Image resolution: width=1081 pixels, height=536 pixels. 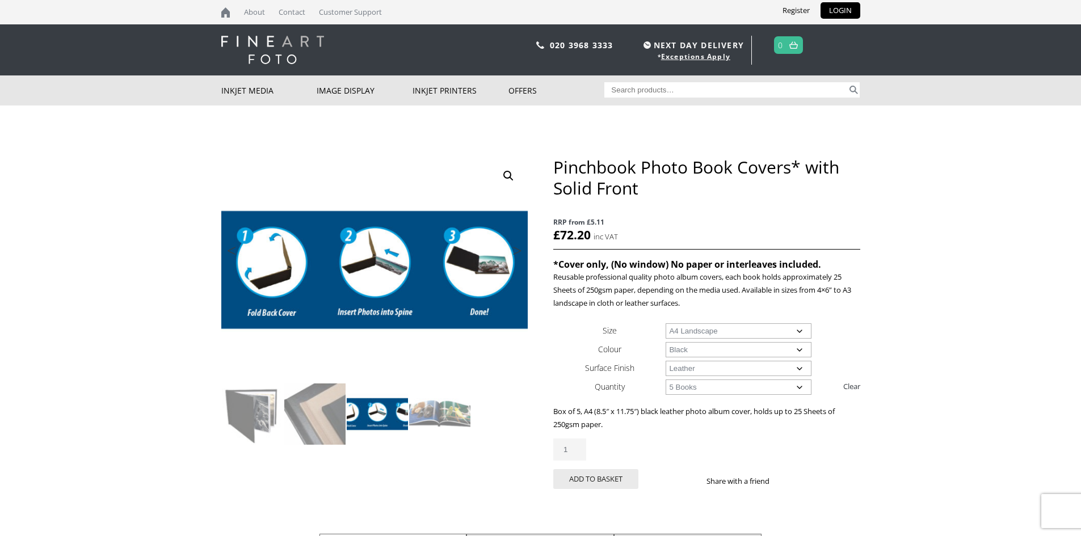 What do you see at coordinates (706, 178) in the screenshot?
I see `h1: Pinchbook Photo Book Covers* with Solid Front` at bounding box center [706, 178].